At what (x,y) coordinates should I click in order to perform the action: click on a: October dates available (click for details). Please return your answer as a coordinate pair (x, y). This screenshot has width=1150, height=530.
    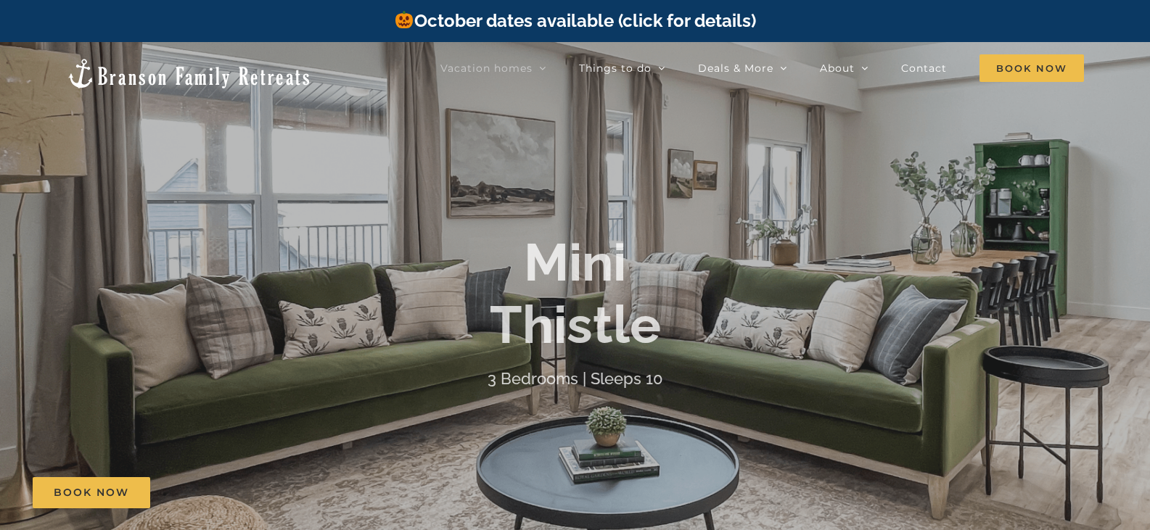
    Looking at the image, I should click on (574, 20).